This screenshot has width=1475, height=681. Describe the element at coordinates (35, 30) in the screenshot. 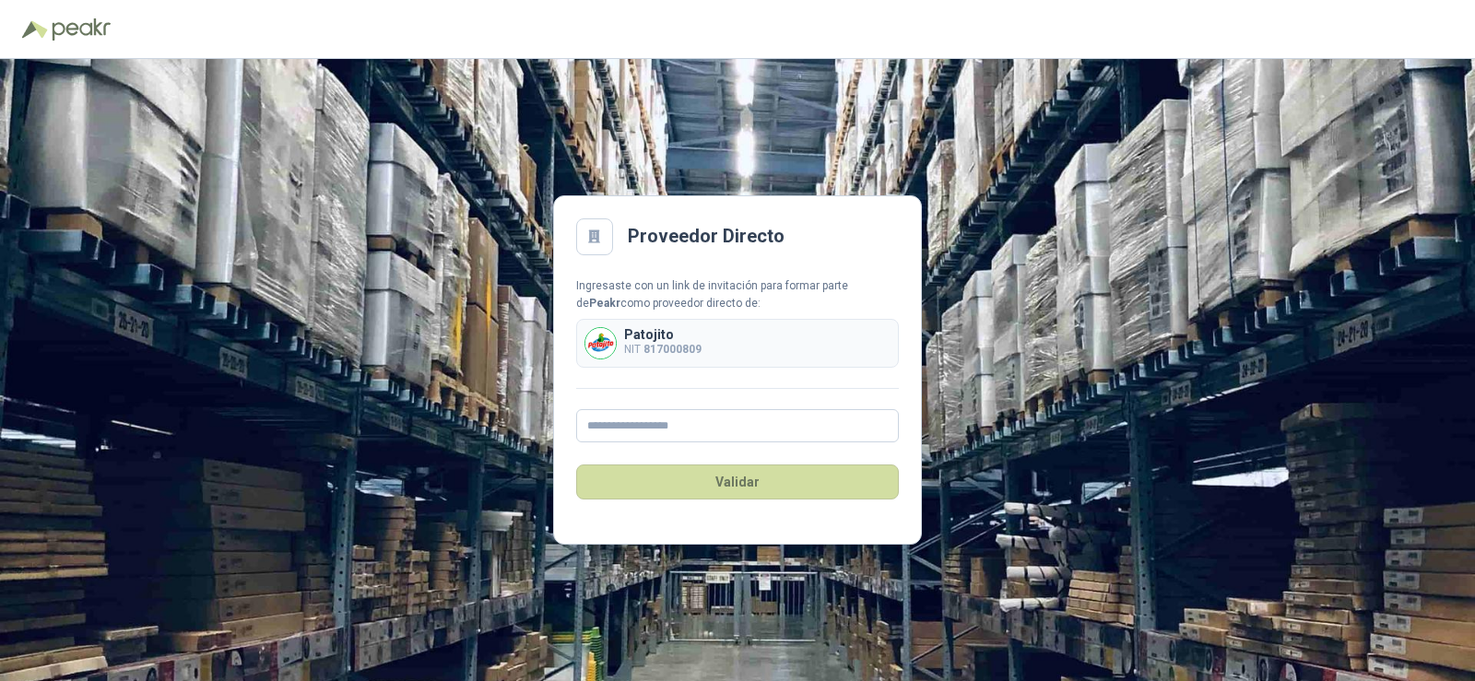

I see `img: Logo` at that location.